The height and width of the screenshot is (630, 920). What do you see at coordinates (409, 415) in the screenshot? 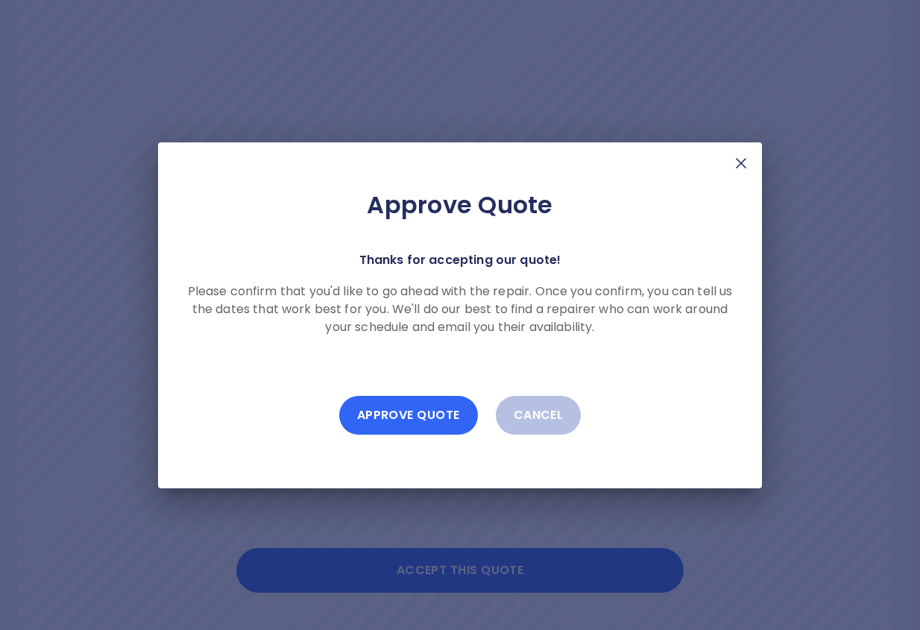
I see `button: Approve Quote` at bounding box center [409, 415].